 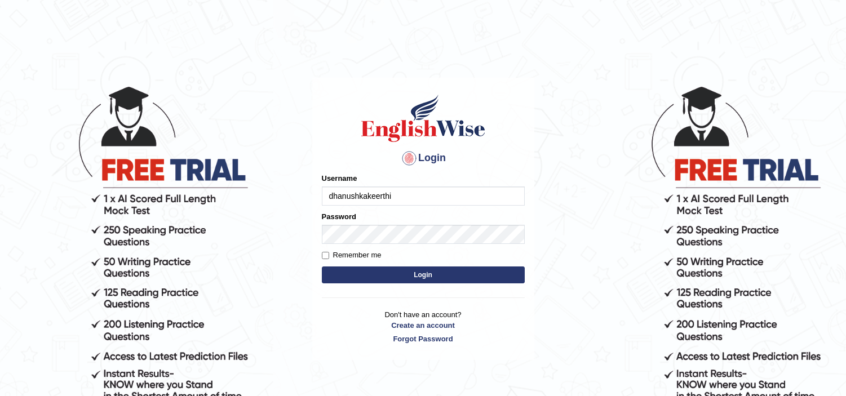 I want to click on button: Login, so click(x=423, y=275).